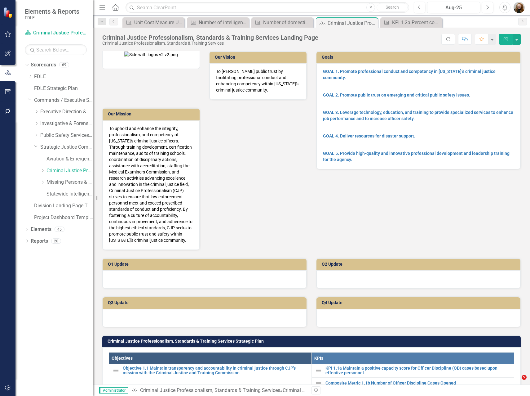 The image size is (530, 396). Describe the element at coordinates (454, 7) in the screenshot. I see `button: Aug-25` at that location.